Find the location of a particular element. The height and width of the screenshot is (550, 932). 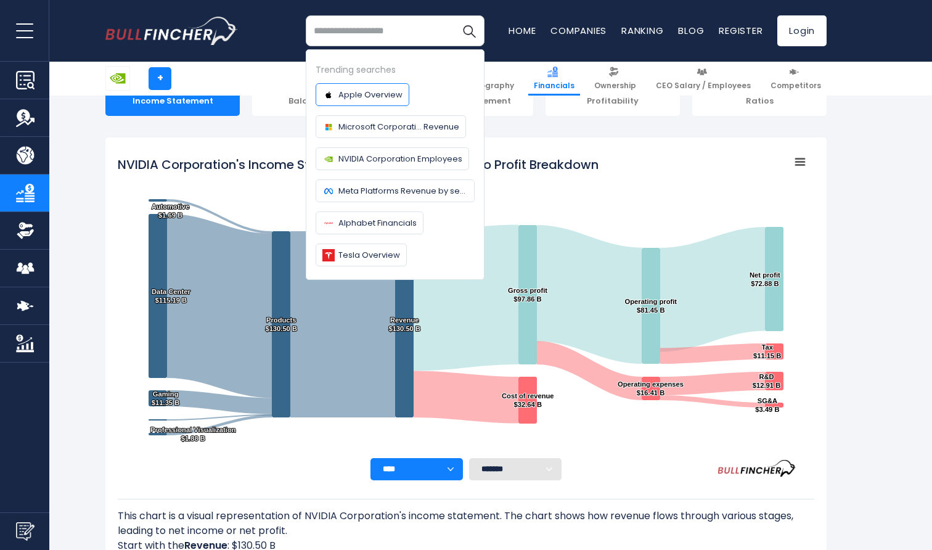

a: Competitors is located at coordinates (796, 78).